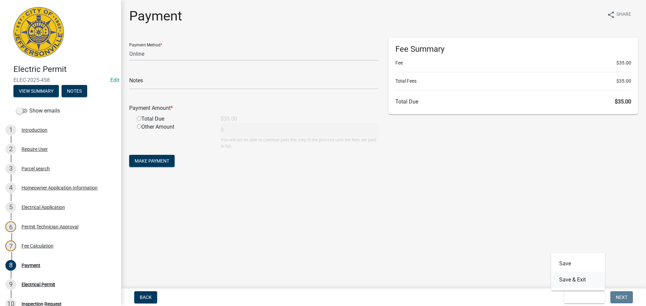 The image size is (646, 306). Describe the element at coordinates (611, 15) in the screenshot. I see `i: share` at that location.